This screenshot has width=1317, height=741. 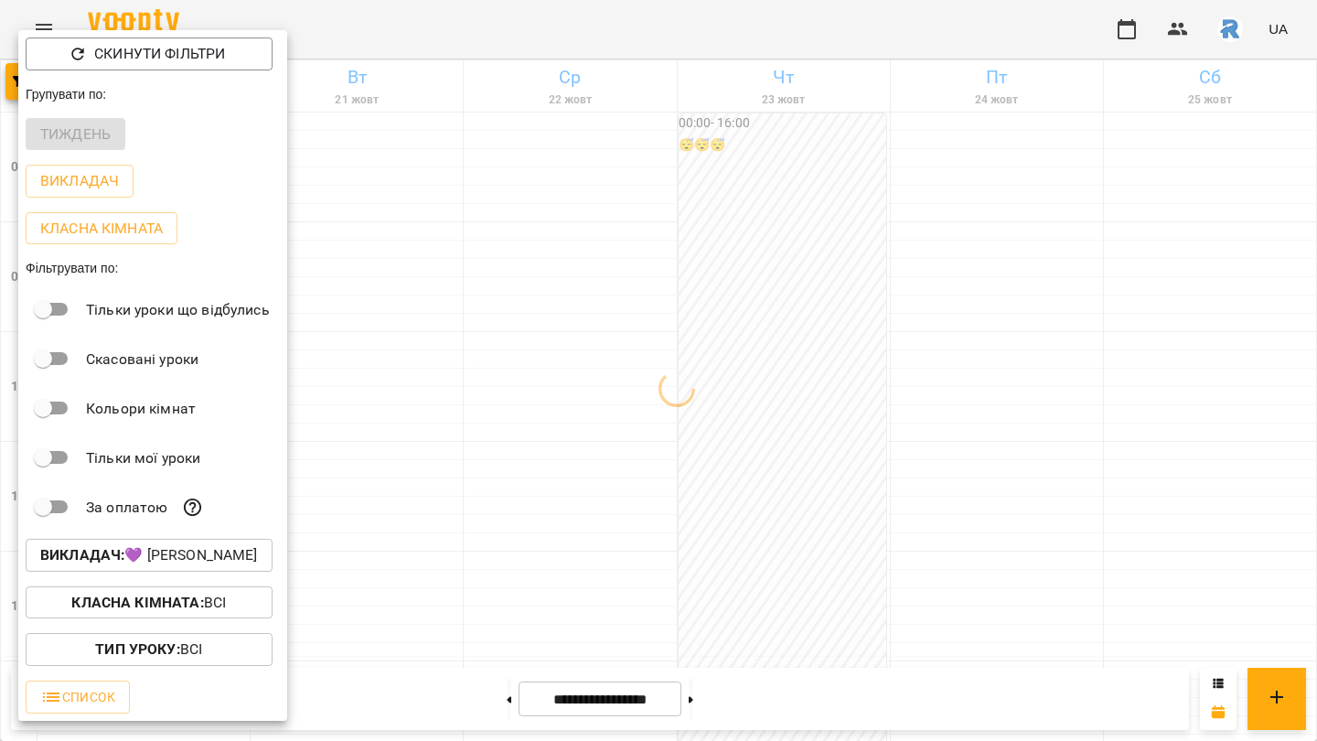 What do you see at coordinates (149, 603) in the screenshot?
I see `button: Класна кімната:Всі` at bounding box center [149, 603].